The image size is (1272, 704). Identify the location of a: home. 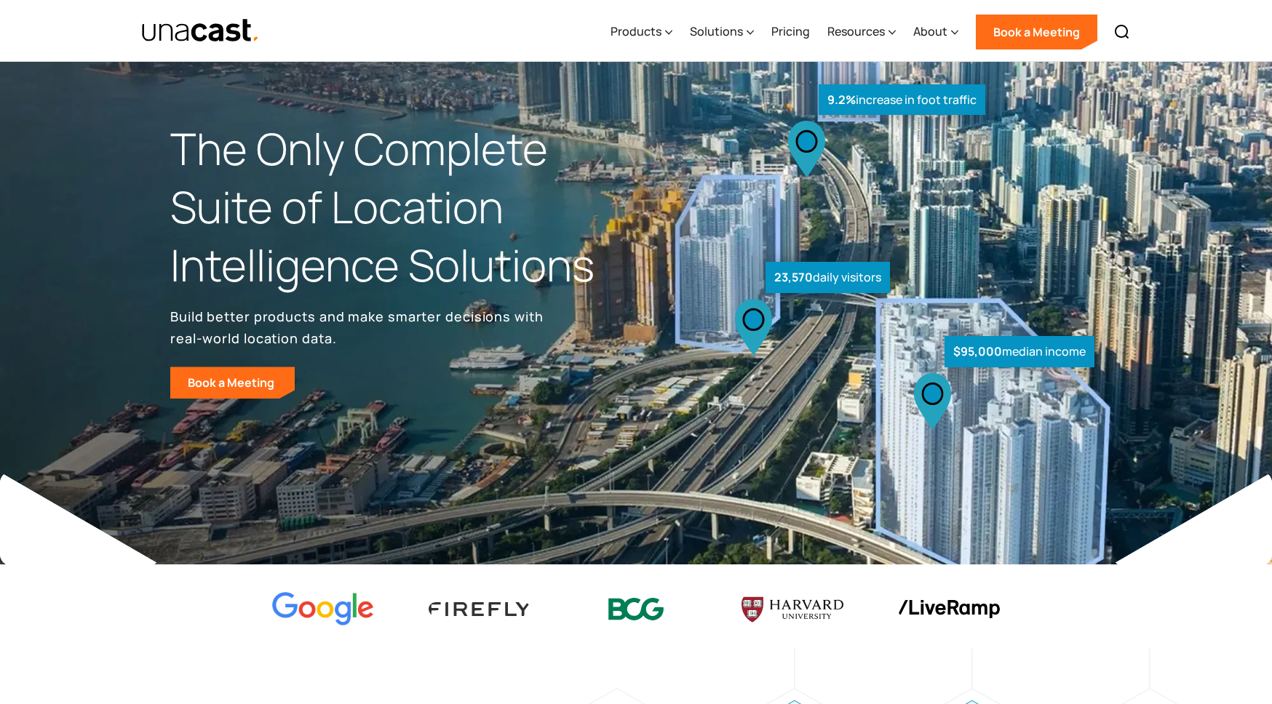
(200, 31).